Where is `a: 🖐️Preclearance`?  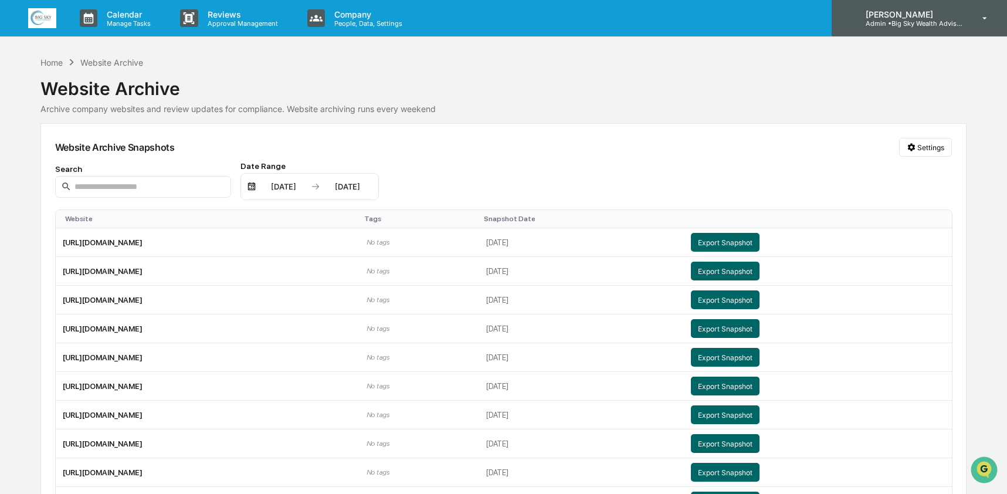 a: 🖐️Preclearance is located at coordinates (43, 154).